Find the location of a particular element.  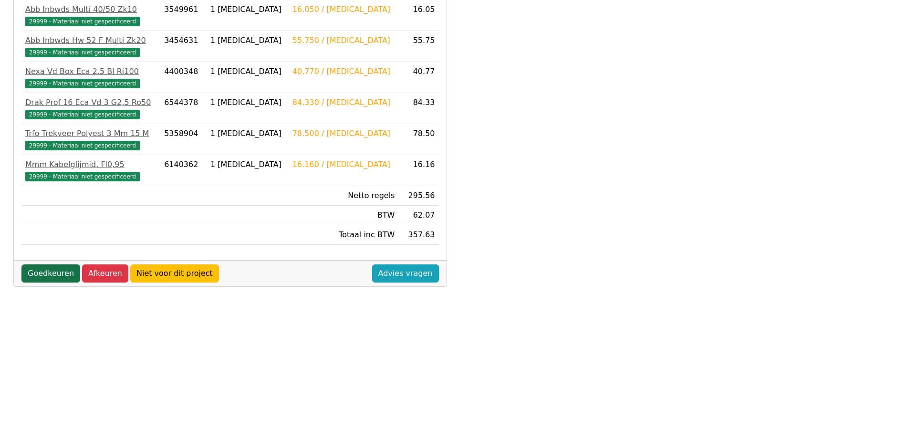

td: 55.75 is located at coordinates (418, 46).